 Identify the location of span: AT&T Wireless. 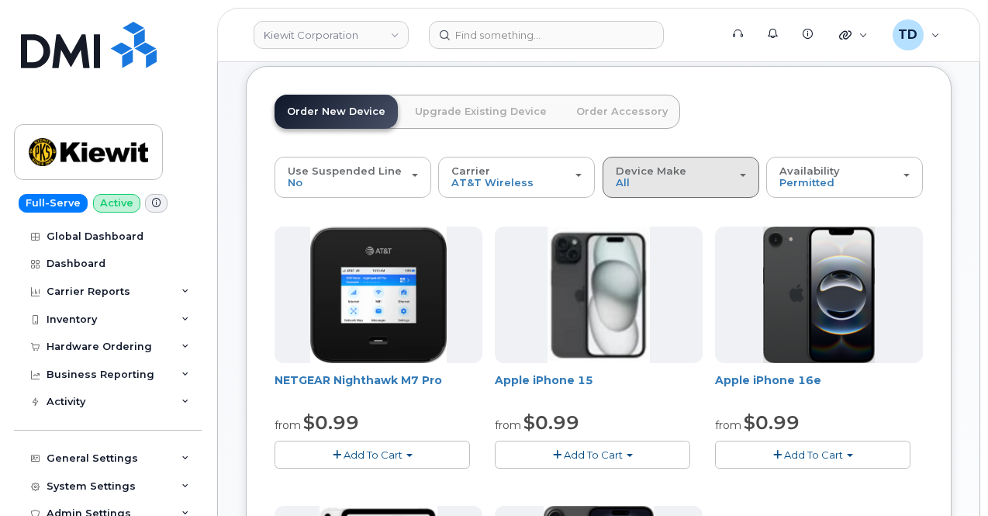
(493, 182).